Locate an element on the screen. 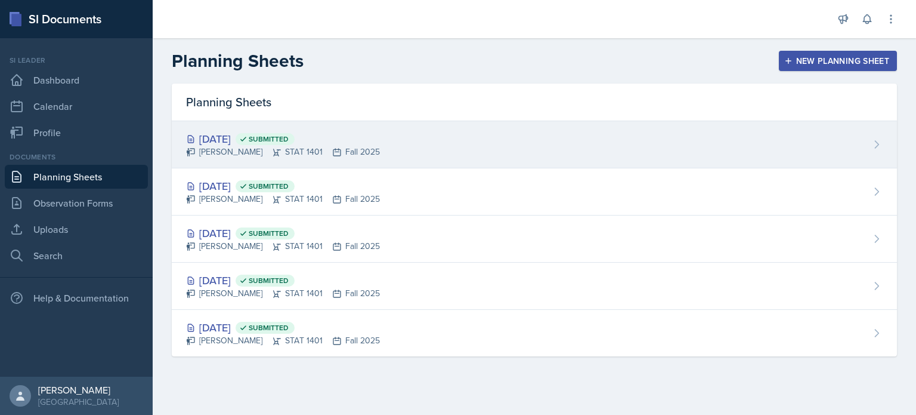 The height and width of the screenshot is (415, 916). h2: Planning Sheets is located at coordinates (237, 61).